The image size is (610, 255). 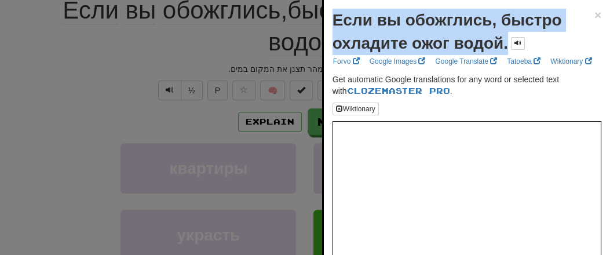 What do you see at coordinates (399, 90) in the screenshot?
I see `a: Clozemaster Pro` at bounding box center [399, 90].